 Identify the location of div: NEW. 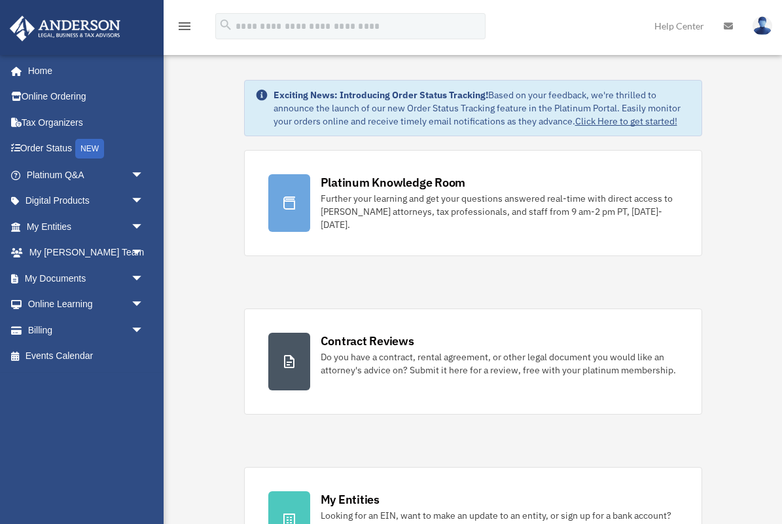
(90, 149).